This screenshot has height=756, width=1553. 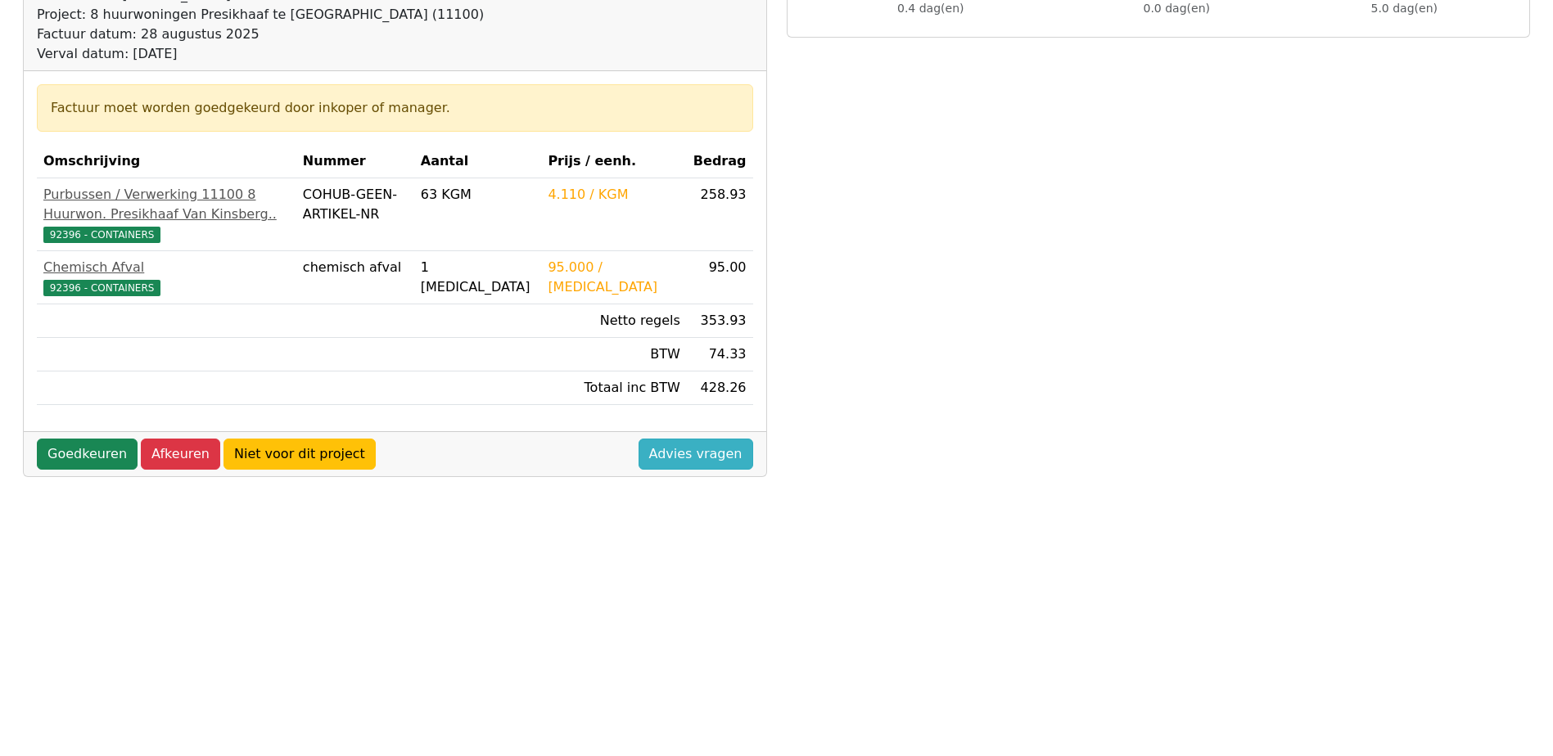 I want to click on a: Afkeuren, so click(x=180, y=454).